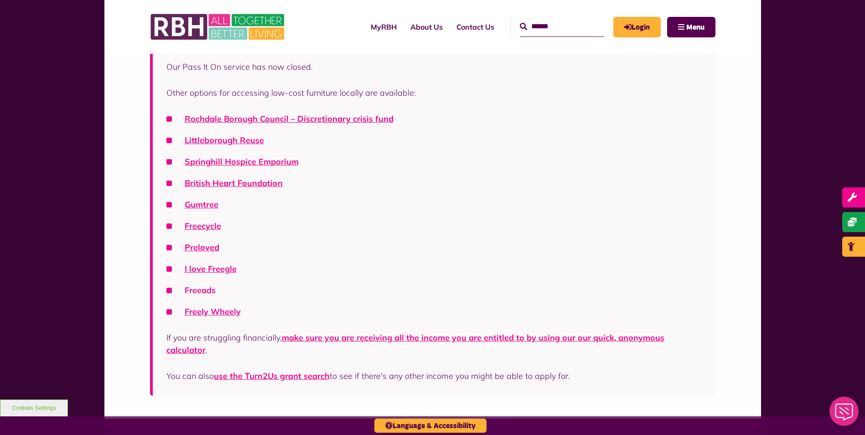 The image size is (865, 435). What do you see at coordinates (434, 376) in the screenshot?
I see `p: You can also to see if there's any other income you might be able to apply for.` at bounding box center [434, 376].